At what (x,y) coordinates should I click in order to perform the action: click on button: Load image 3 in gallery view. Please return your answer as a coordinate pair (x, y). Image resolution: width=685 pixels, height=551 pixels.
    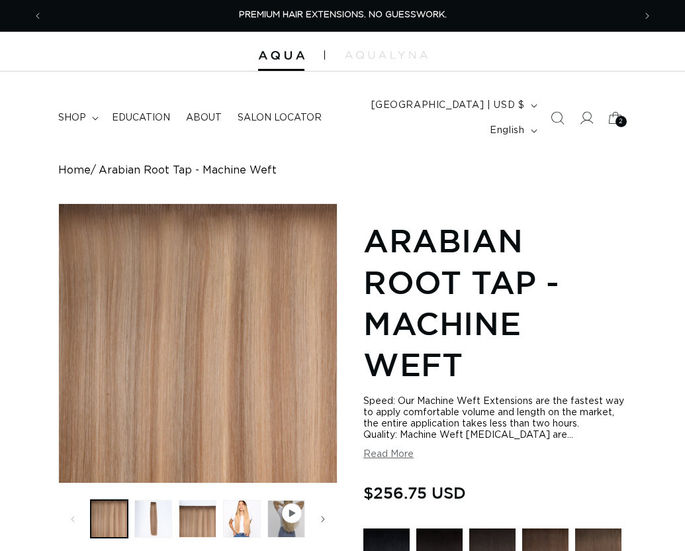
    Looking at the image, I should click on (197, 518).